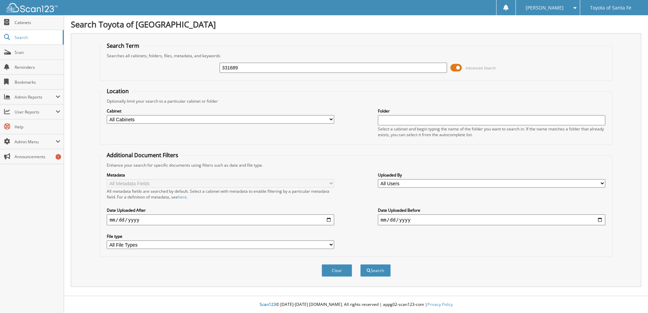 This screenshot has width=648, height=313. Describe the element at coordinates (37, 52) in the screenshot. I see `span: Scan` at that location.